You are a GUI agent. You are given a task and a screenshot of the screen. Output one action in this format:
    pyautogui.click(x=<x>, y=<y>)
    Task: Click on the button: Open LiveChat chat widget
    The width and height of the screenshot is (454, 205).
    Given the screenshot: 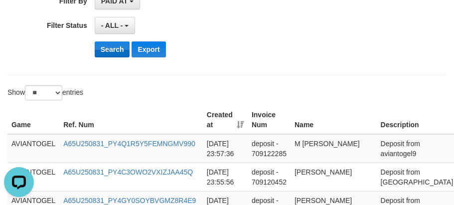 What is the action you would take?
    pyautogui.click(x=19, y=19)
    